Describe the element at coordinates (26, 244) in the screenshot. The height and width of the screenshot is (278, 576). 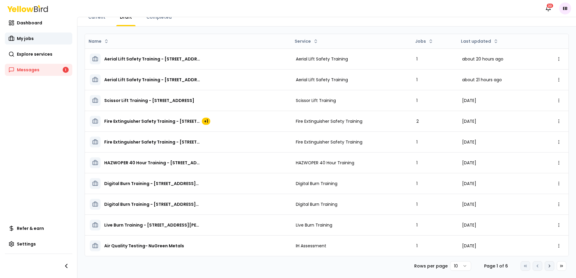
I see `span: Settings` at that location.